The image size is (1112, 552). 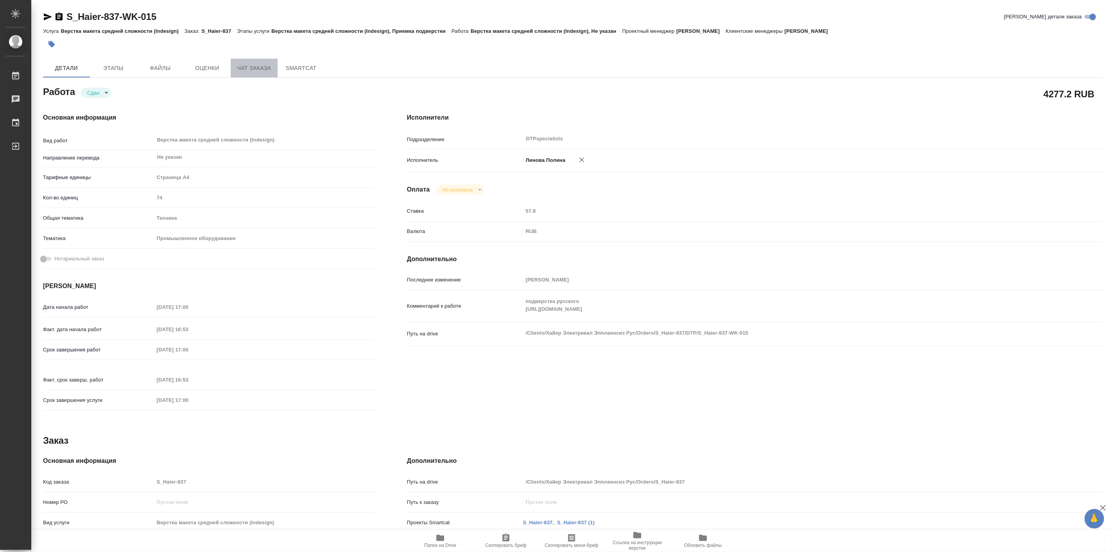 What do you see at coordinates (219, 31) in the screenshot?
I see `p: S_Haier-837` at bounding box center [219, 31].